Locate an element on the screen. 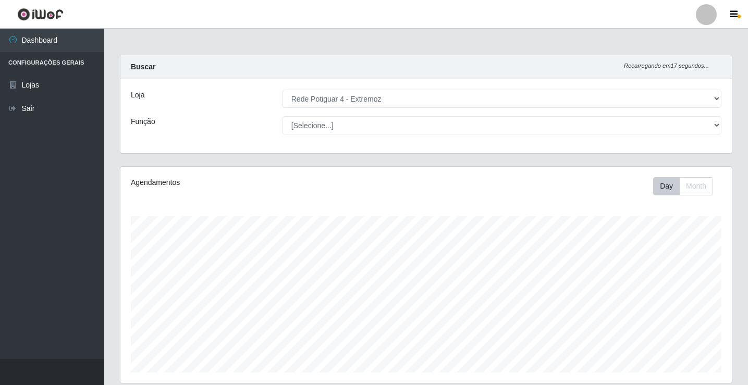 This screenshot has height=385, width=748. label: Função is located at coordinates (143, 121).